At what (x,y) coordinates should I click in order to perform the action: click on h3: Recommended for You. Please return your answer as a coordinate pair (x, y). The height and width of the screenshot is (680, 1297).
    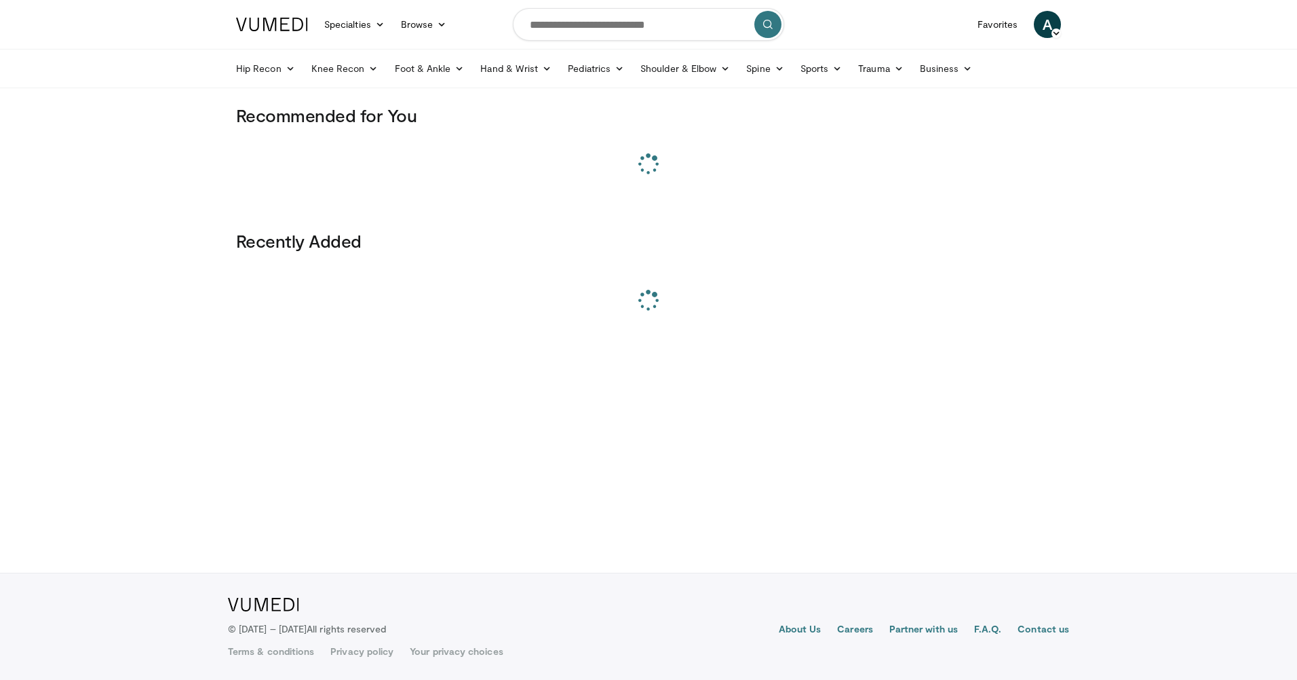
    Looking at the image, I should click on (648, 115).